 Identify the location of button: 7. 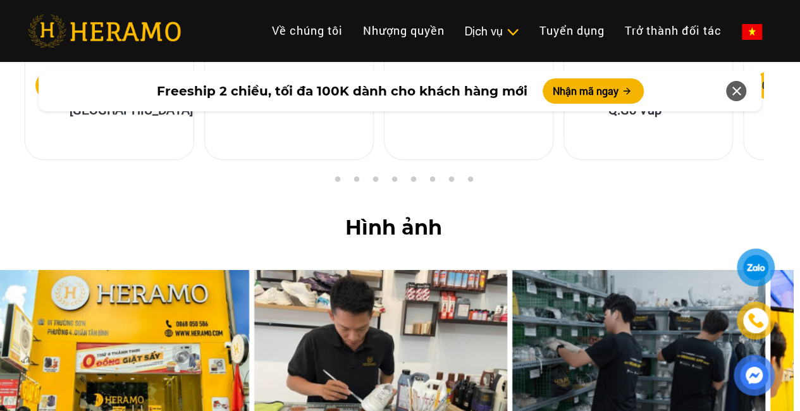
(432, 182).